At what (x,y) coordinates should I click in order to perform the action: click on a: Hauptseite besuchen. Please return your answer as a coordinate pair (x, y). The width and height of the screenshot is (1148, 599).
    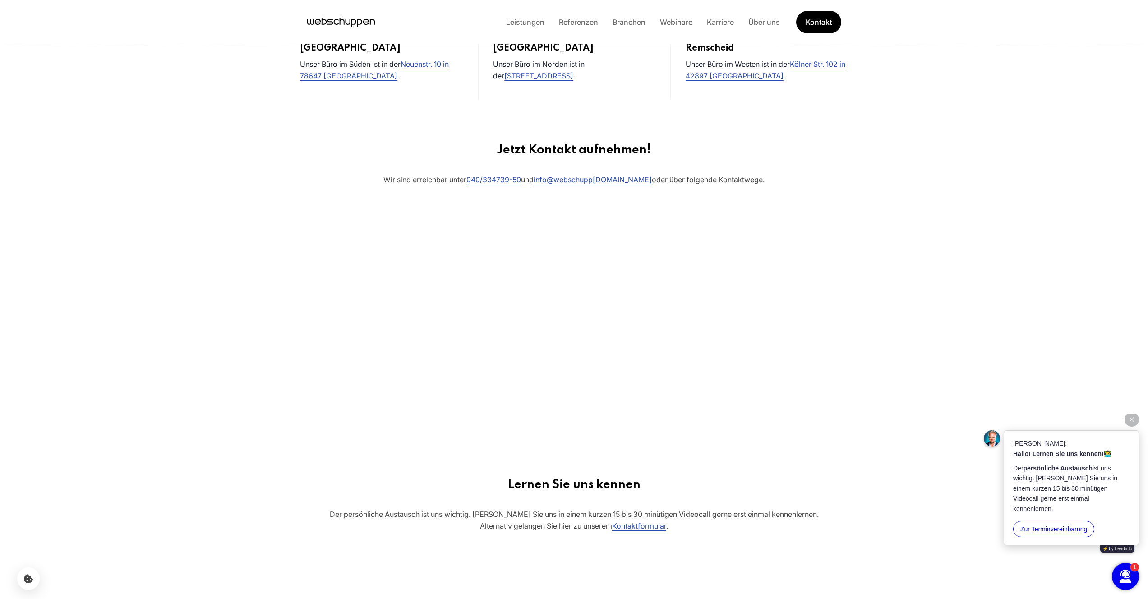
    Looking at the image, I should click on (341, 22).